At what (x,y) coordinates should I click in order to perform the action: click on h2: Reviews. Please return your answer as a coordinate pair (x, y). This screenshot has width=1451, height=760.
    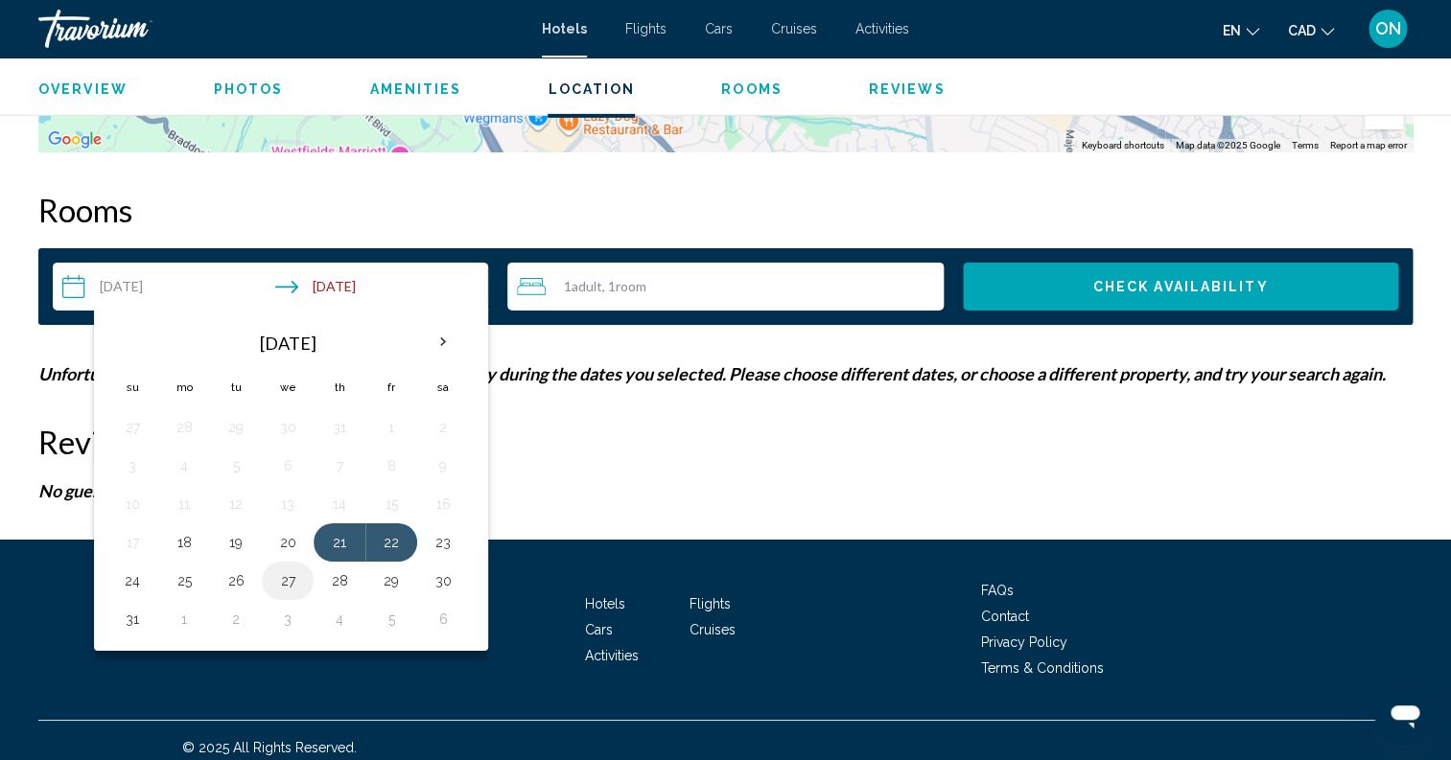
    Looking at the image, I should click on (725, 442).